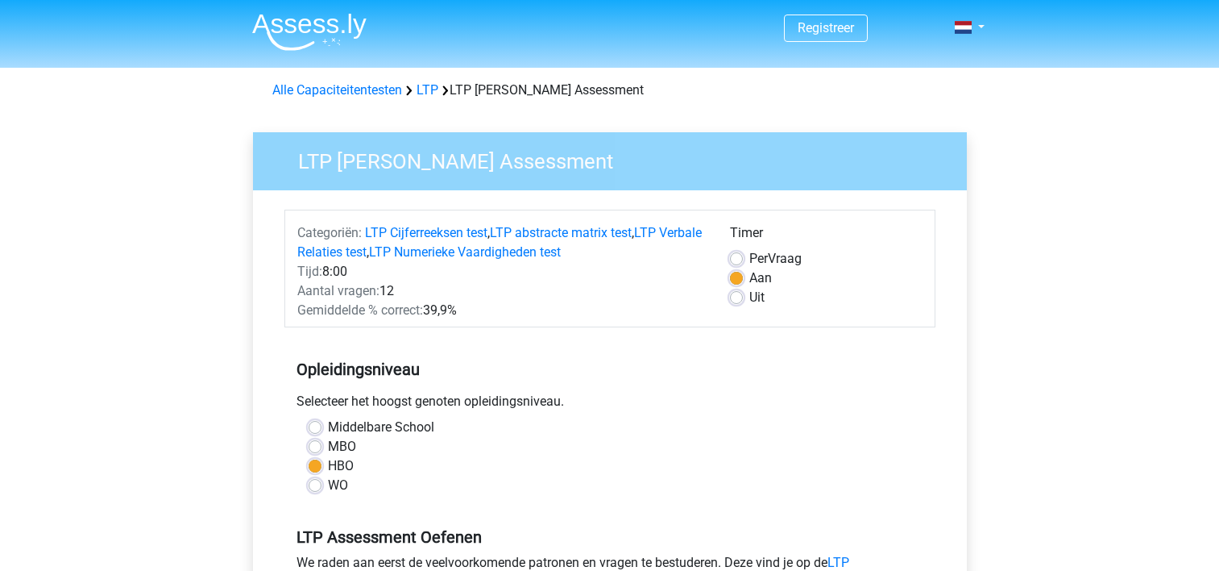 This screenshot has width=1219, height=571. I want to click on div: 12, so click(501, 291).